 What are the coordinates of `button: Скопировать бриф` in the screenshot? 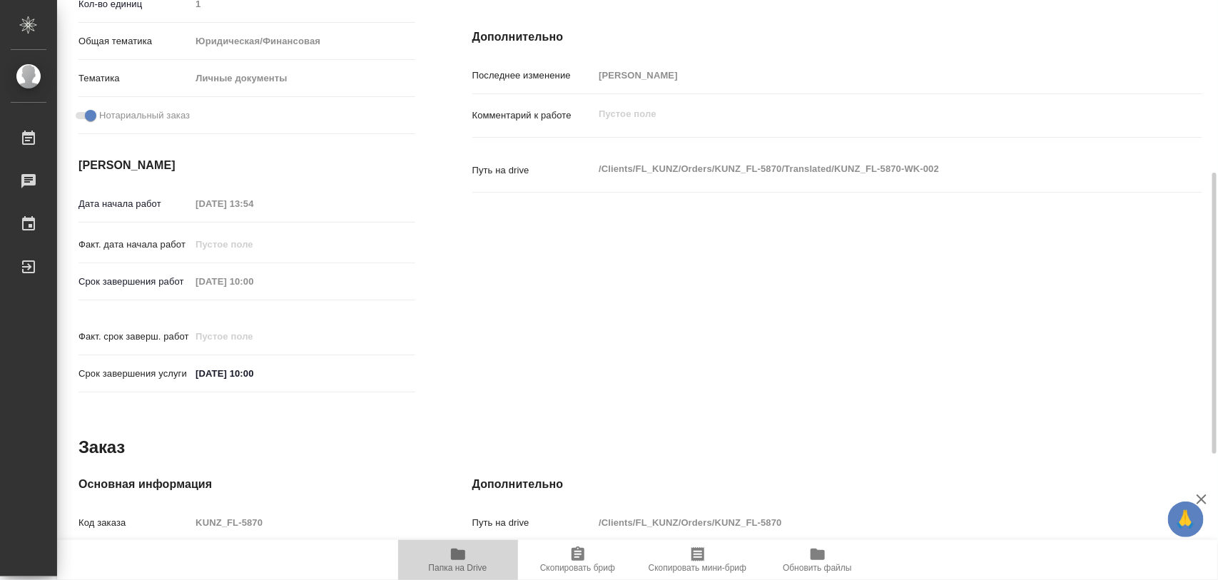 It's located at (578, 560).